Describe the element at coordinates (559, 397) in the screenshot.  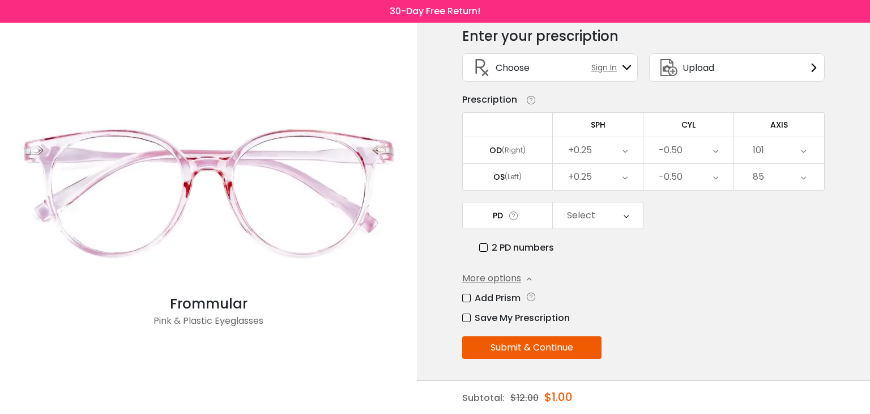
I see `div: $1.00` at that location.